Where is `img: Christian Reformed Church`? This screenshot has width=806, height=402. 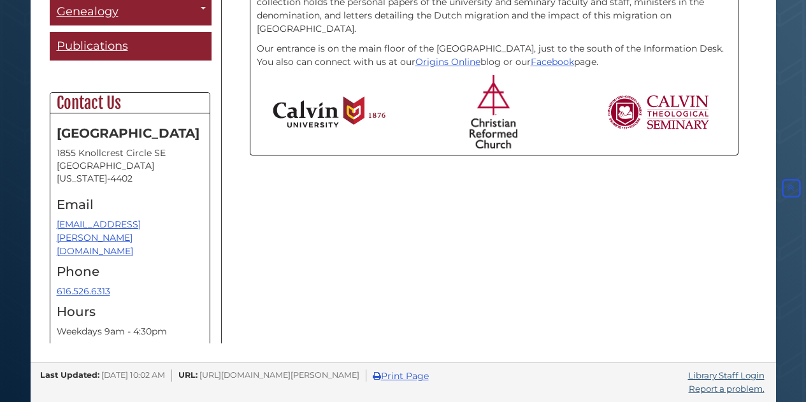
img: Christian Reformed Church is located at coordinates (493, 112).